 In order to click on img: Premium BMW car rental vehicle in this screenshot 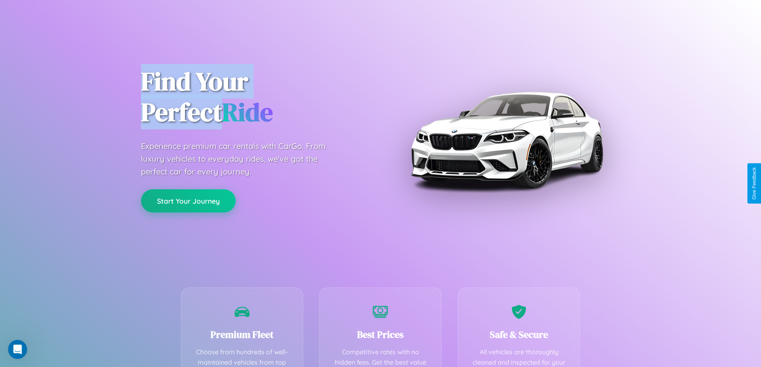, I will do `click(507, 140)`.